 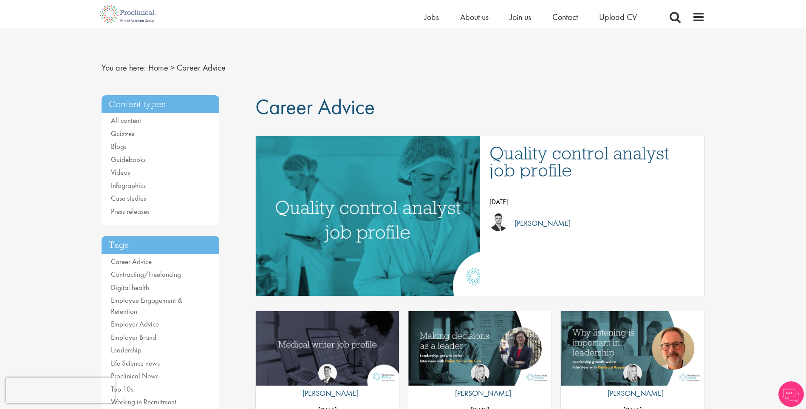 I want to click on img: Chatbot, so click(x=791, y=394).